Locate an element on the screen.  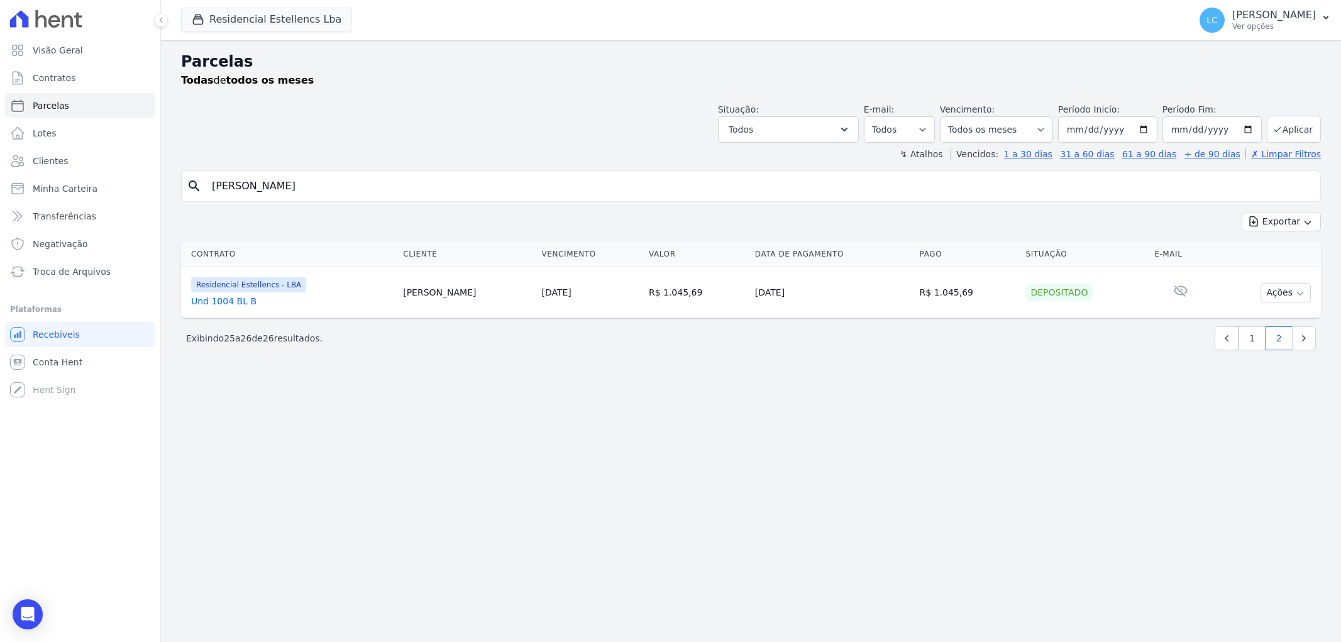
span: Lotes is located at coordinates (45, 133).